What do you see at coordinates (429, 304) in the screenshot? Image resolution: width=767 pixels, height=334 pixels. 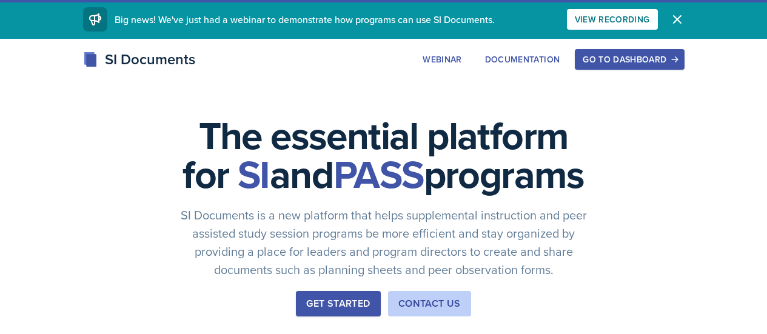 I see `div: Contact Us` at bounding box center [429, 304].